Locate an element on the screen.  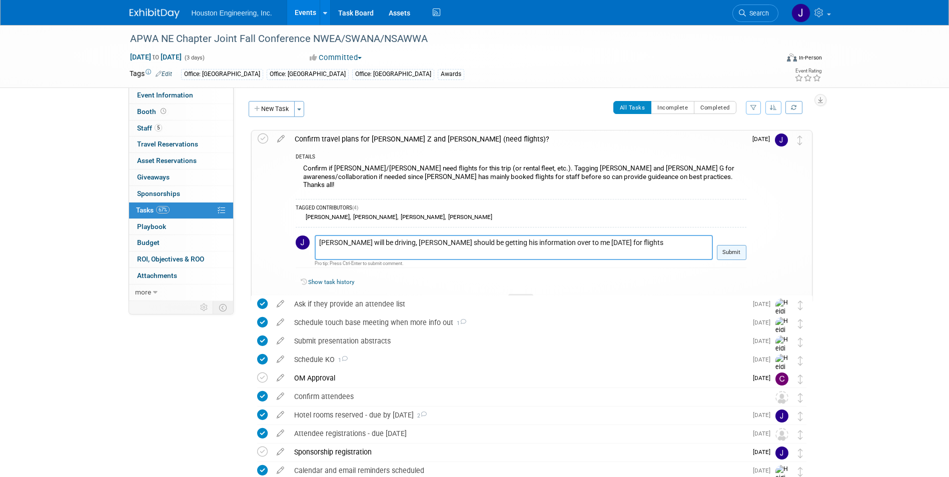
a: Sponsorships is located at coordinates (181, 194).